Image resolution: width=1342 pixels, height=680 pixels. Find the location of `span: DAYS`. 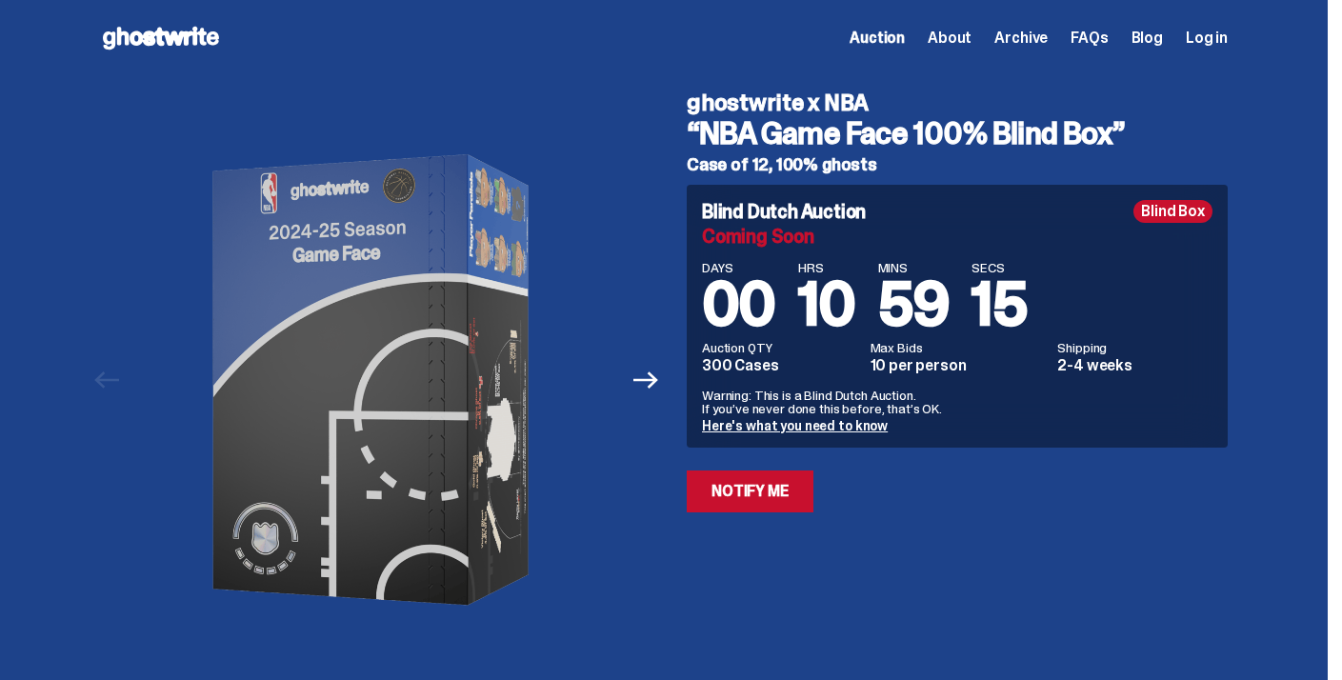

span: DAYS is located at coordinates (738, 268).